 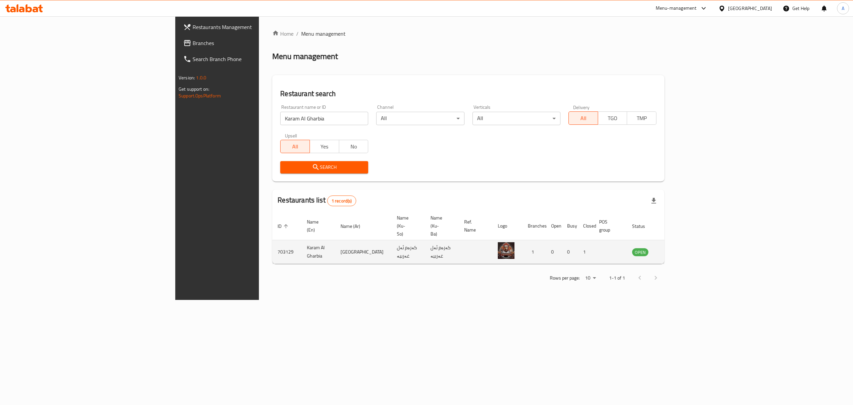 I want to click on img: Karam Al Gharbia, so click(x=506, y=250).